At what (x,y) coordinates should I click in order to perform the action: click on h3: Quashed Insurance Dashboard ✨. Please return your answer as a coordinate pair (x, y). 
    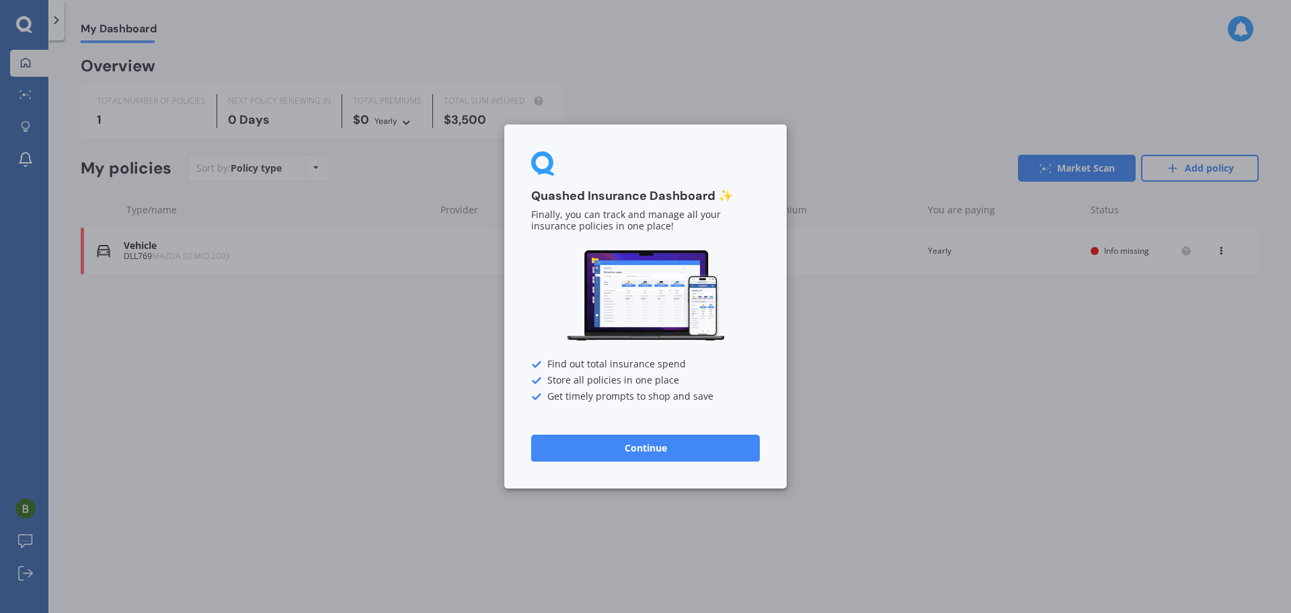
    Looking at the image, I should click on (646, 196).